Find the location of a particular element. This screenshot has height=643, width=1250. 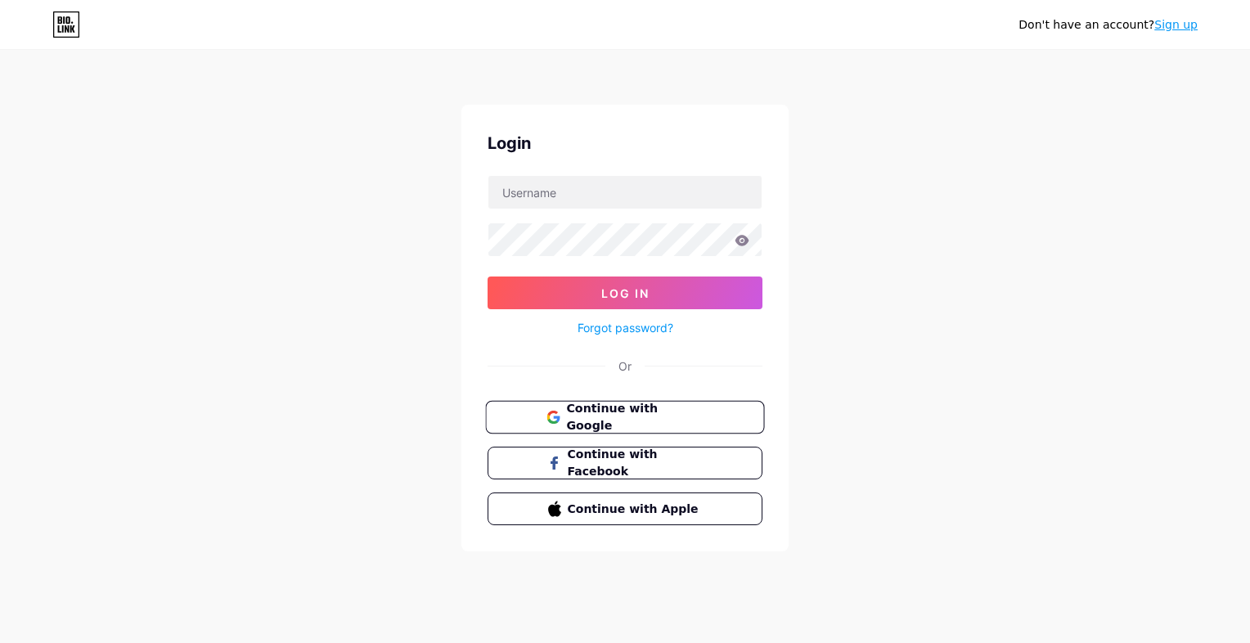

button: Continue with Google is located at coordinates (624, 417).